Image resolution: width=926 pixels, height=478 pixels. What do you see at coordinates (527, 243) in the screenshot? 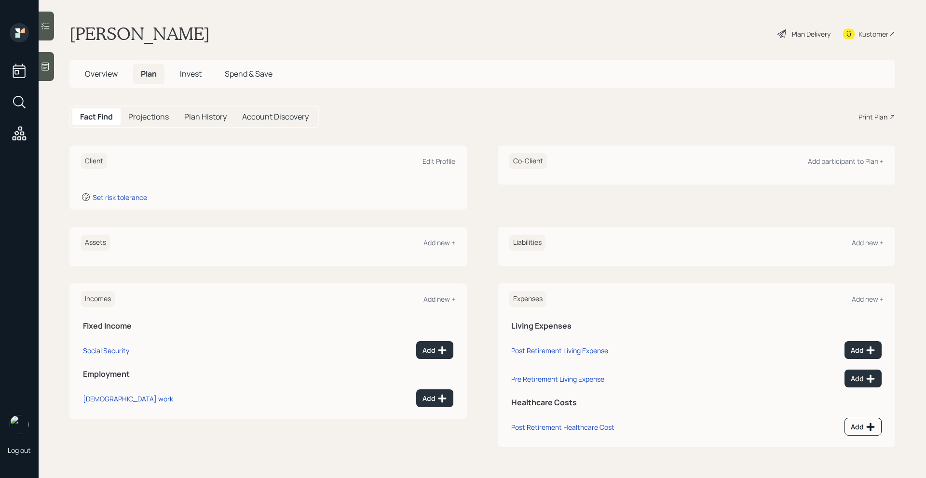
I see `h6: Liabilities` at bounding box center [527, 243].